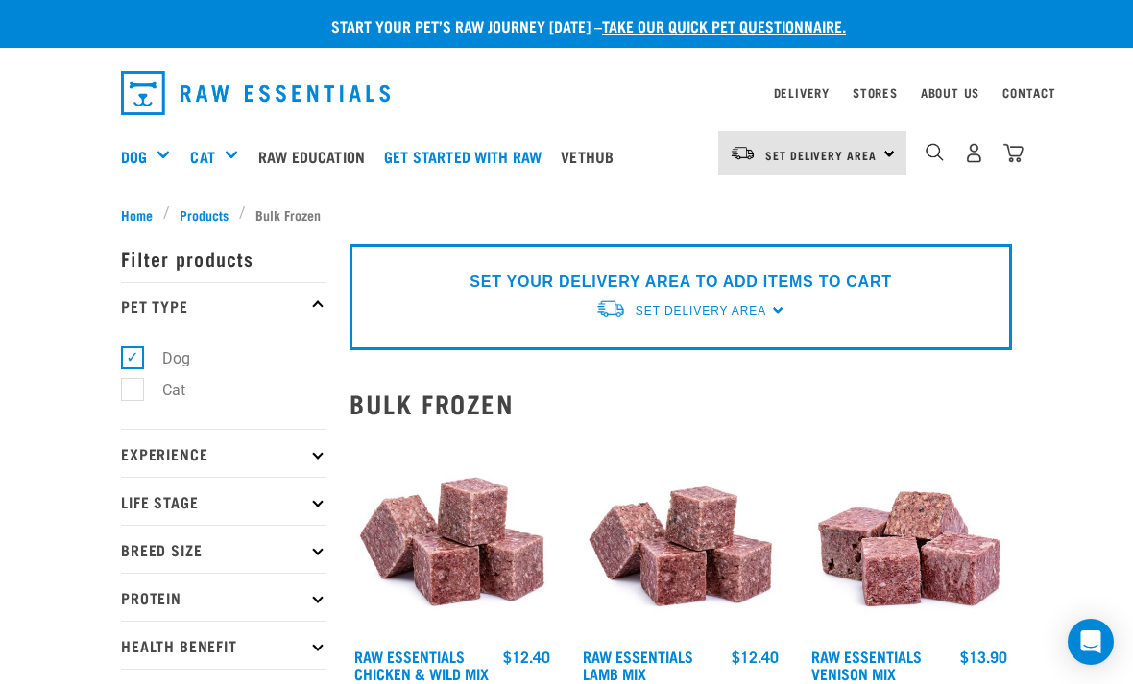 The image size is (1133, 684). Describe the element at coordinates (204, 214) in the screenshot. I see `a: Products` at that location.